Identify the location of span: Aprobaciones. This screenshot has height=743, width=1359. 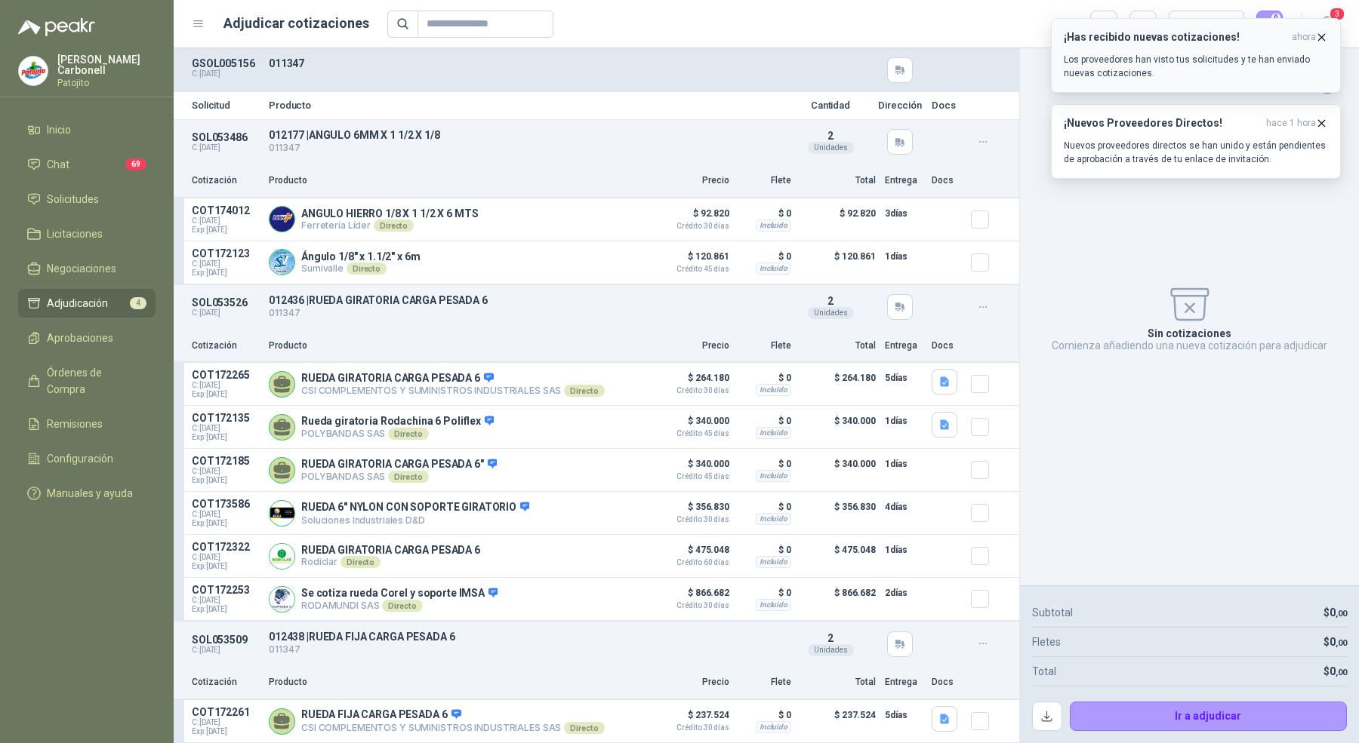
(80, 338).